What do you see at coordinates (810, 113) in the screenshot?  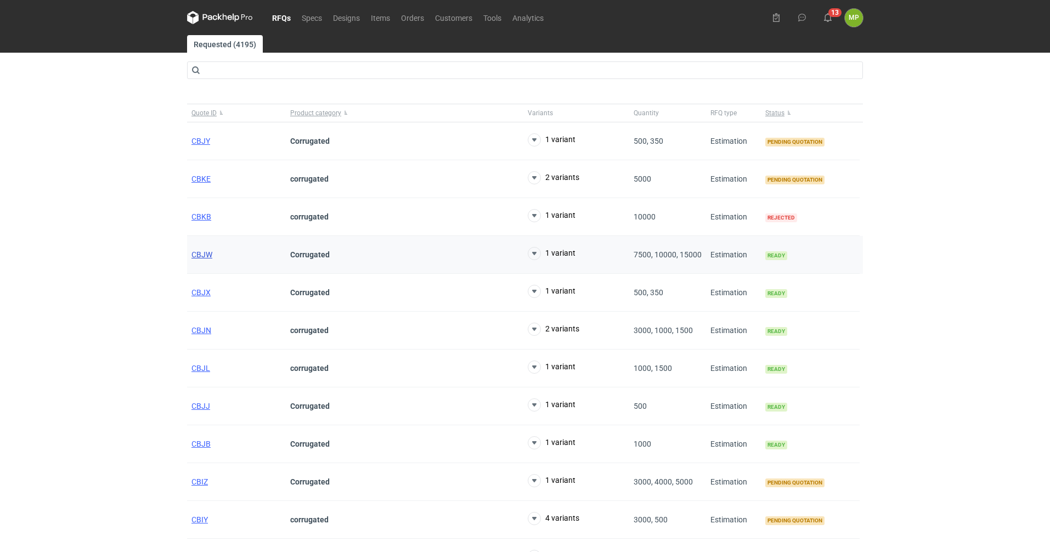 I see `button: Status` at bounding box center [810, 113].